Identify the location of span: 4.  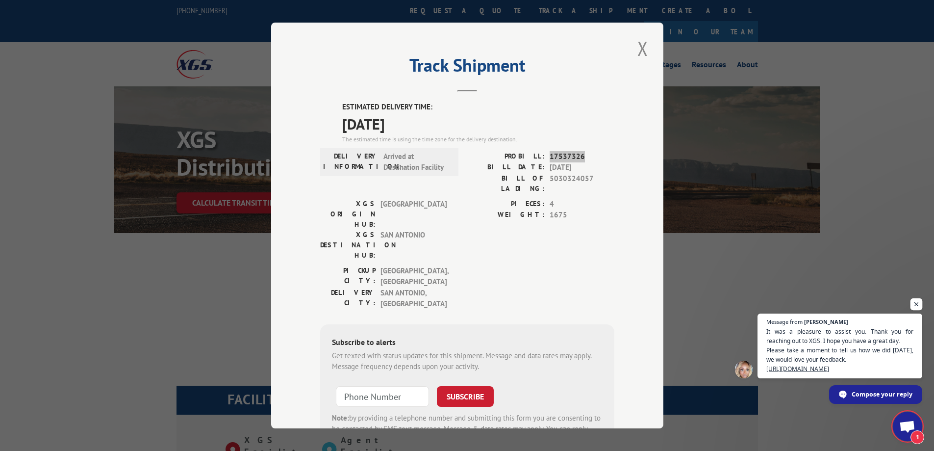
(582, 204).